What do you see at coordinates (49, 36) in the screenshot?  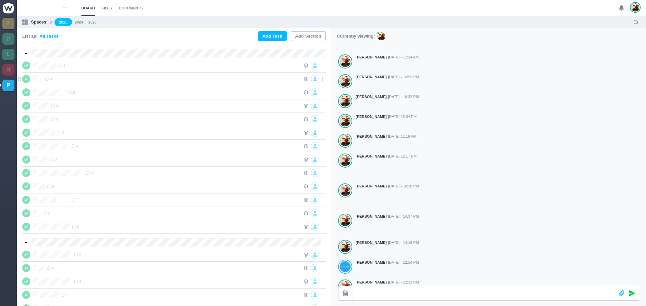 I see `span: All Tasks` at bounding box center [49, 36].